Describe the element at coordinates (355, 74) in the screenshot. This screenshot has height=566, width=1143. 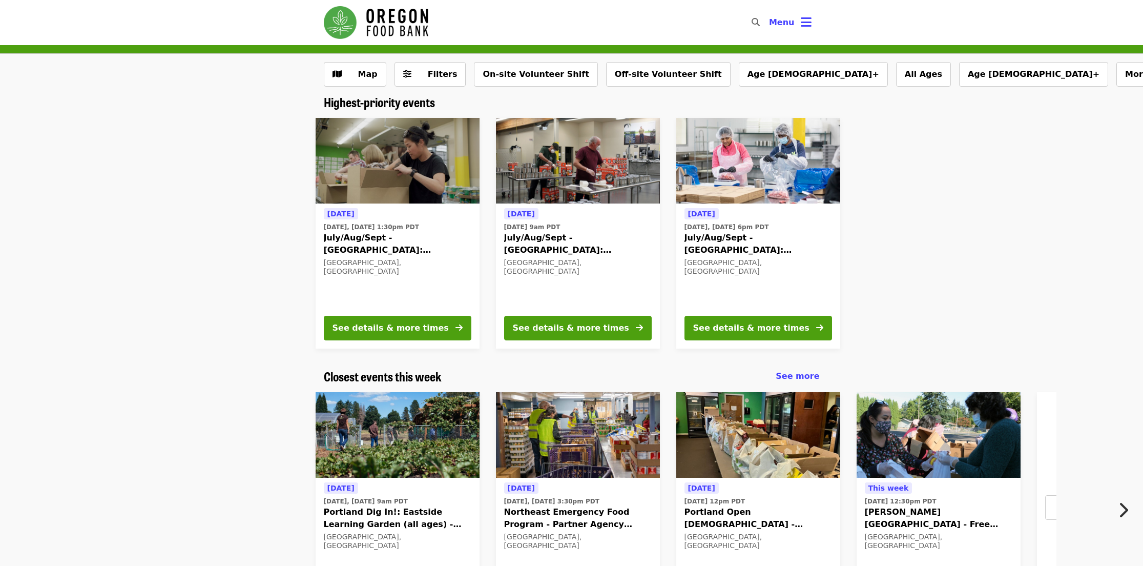
I see `button: Show map view` at that location.